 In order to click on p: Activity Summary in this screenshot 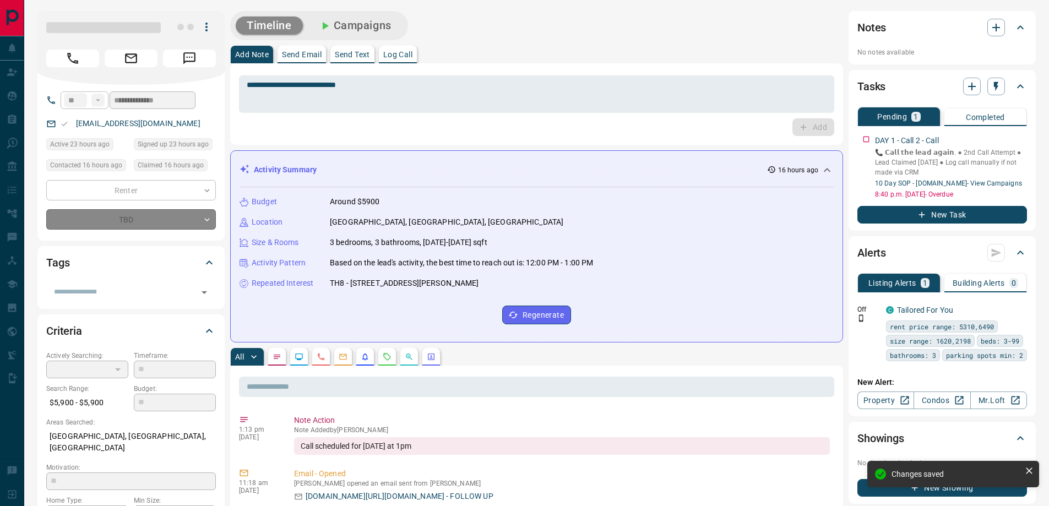, I will do `click(285, 170)`.